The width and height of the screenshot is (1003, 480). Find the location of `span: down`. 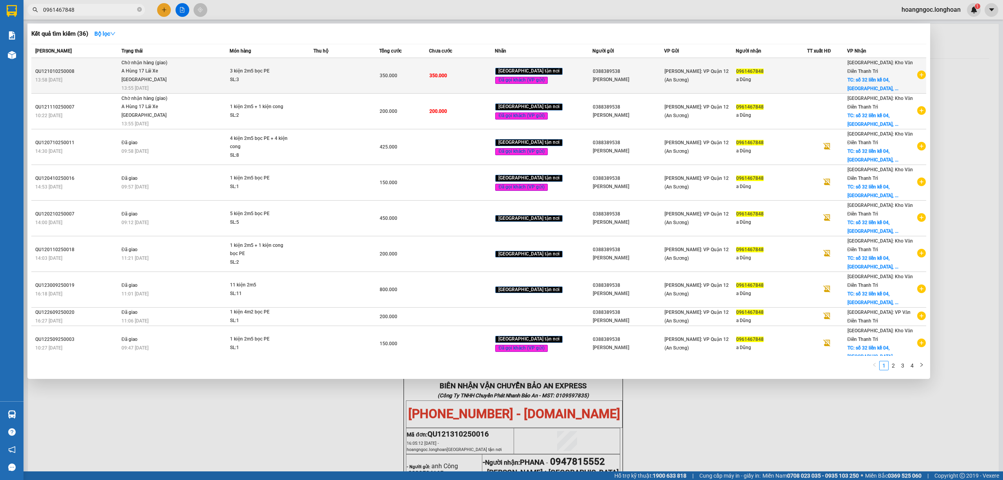

span: down is located at coordinates (113, 34).